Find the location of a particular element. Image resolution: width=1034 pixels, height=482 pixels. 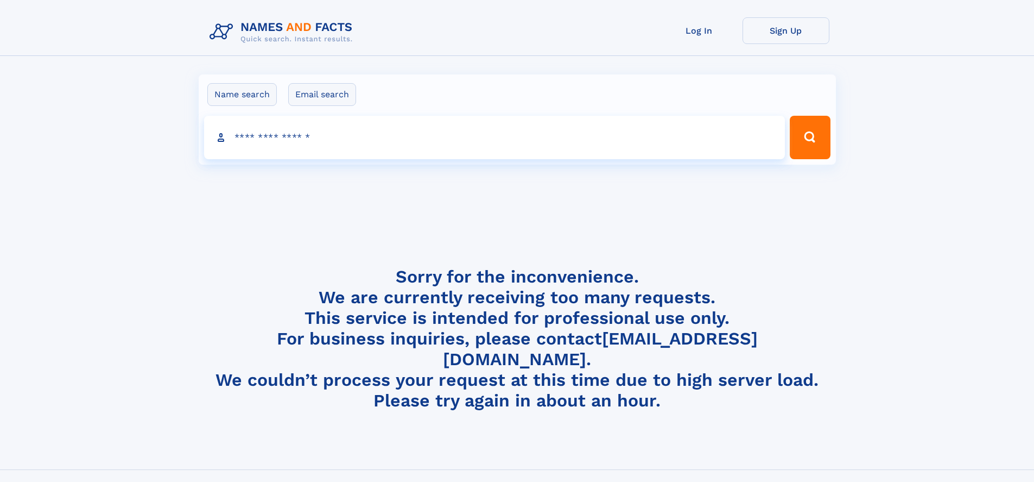

a: Log In is located at coordinates (699, 30).